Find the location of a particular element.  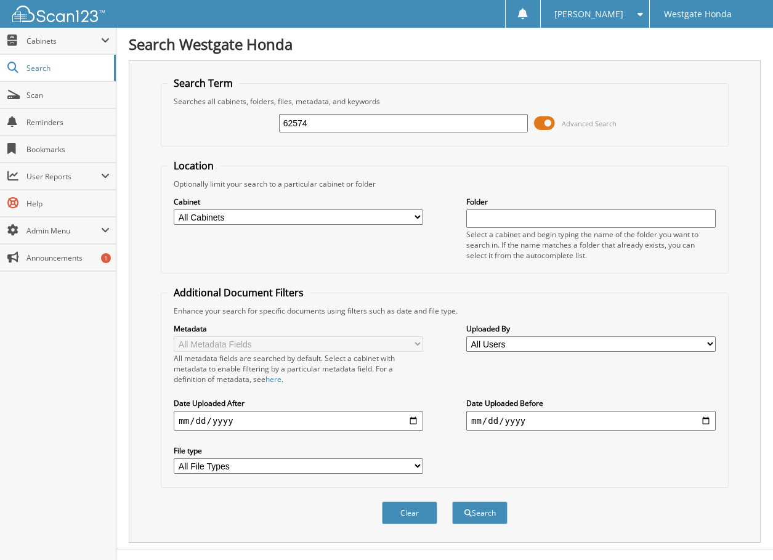

span: Advanced Search is located at coordinates (589, 123).